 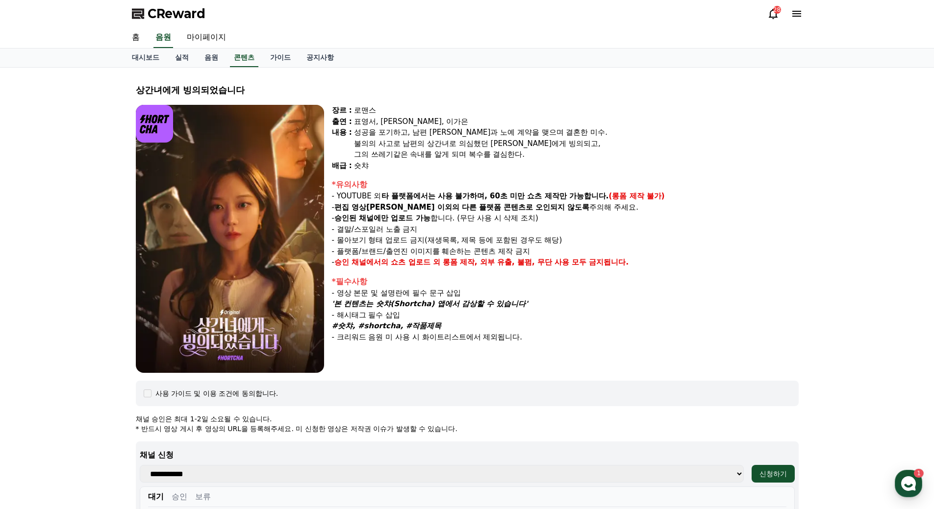 I want to click on a: 대시보드, so click(x=146, y=58).